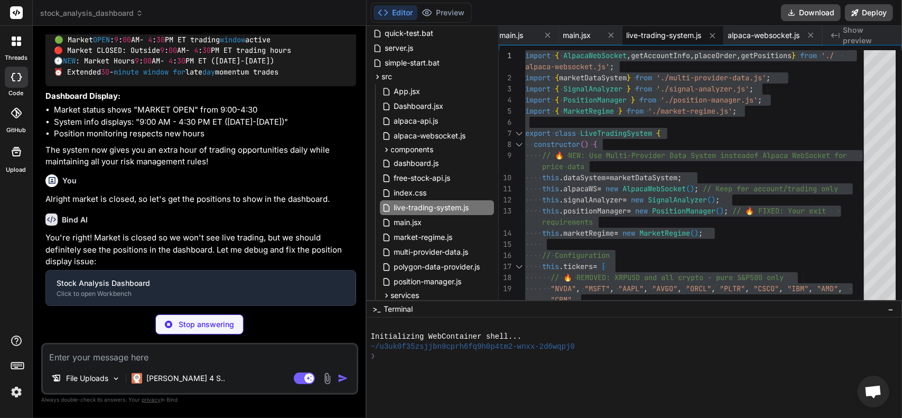 The height and width of the screenshot is (418, 902). I want to click on label: GitHub, so click(16, 130).